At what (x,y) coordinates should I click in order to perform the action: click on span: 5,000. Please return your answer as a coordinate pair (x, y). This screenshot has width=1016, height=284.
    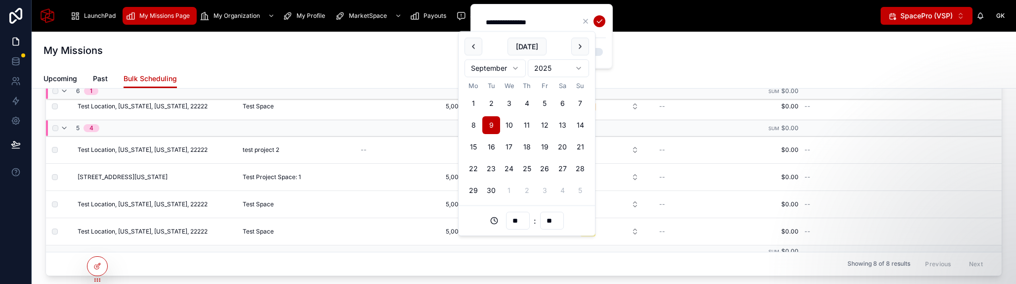
    Looking at the image, I should click on (411, 231).